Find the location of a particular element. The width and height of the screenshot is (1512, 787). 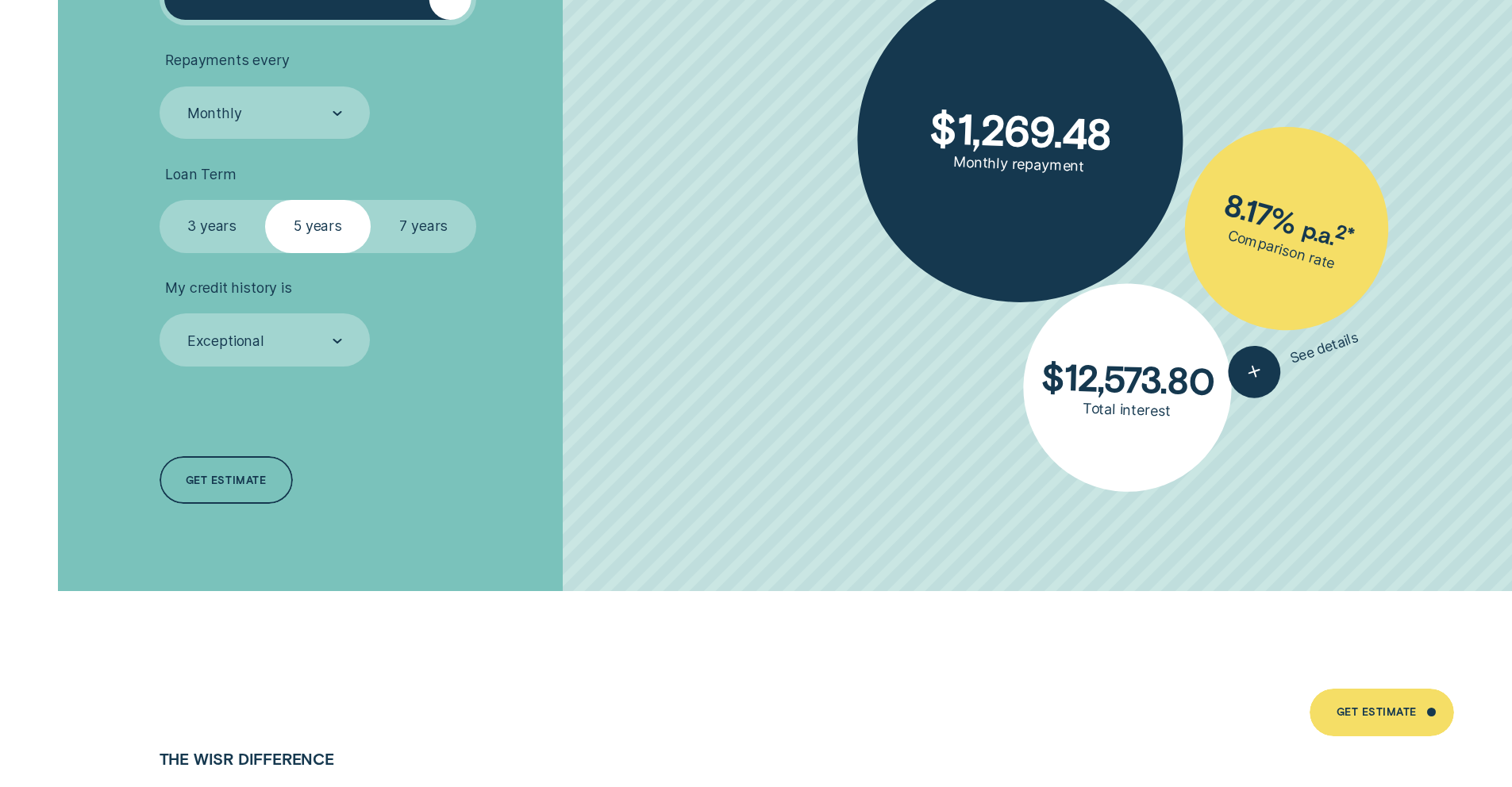

label: 7 years is located at coordinates (423, 226).